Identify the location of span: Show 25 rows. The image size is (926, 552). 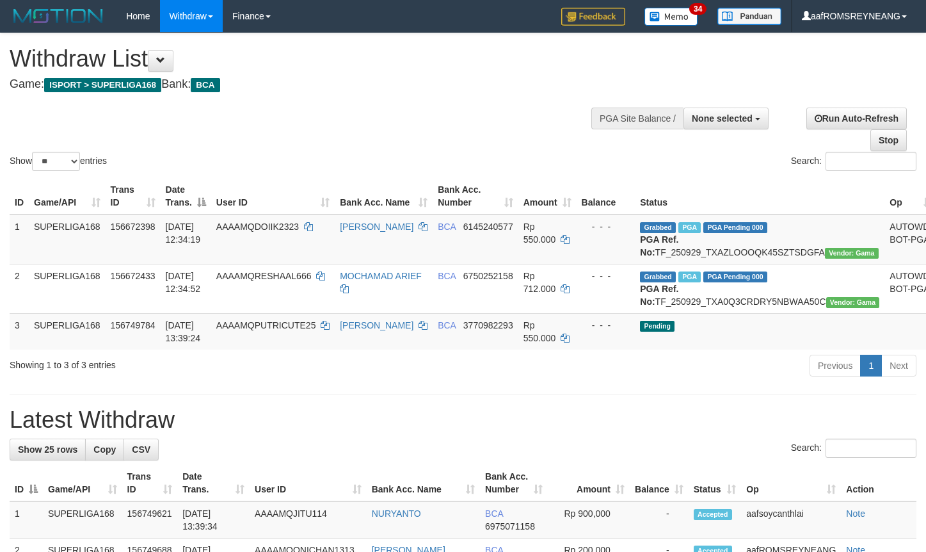
(47, 449).